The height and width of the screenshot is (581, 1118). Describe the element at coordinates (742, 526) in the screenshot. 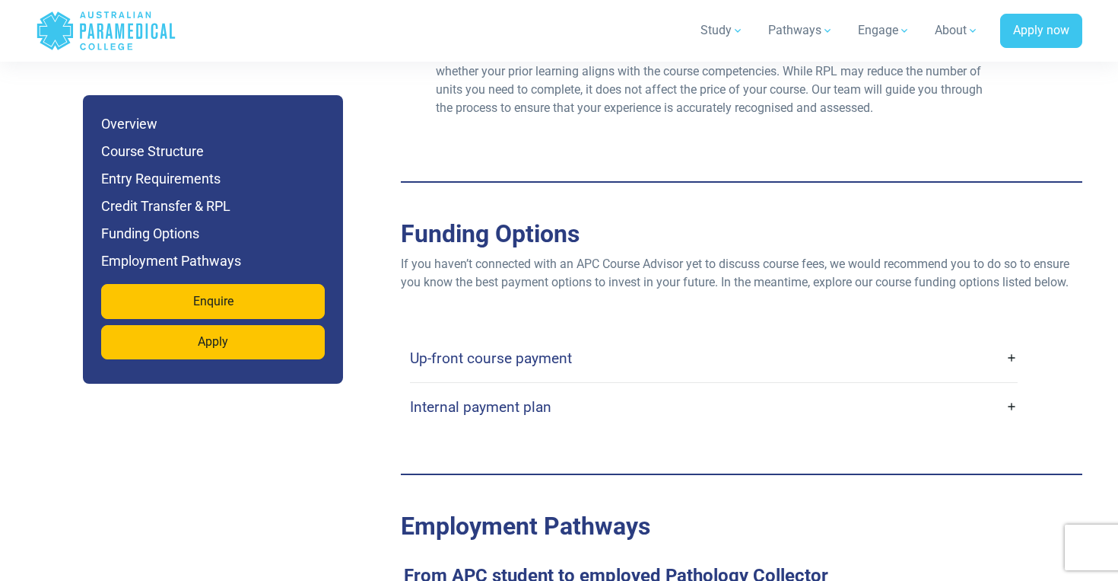

I see `h2: Employment Pathways` at that location.